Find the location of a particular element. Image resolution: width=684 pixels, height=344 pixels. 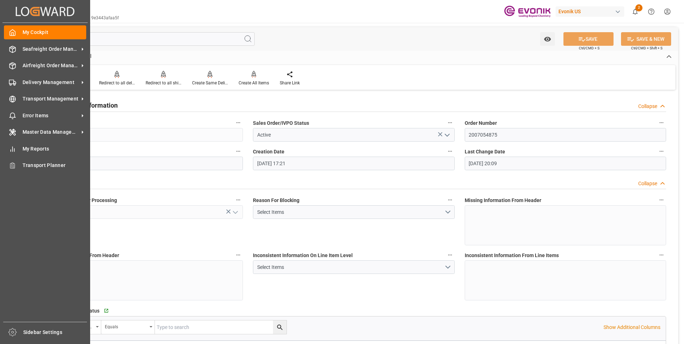

span: Delivery Management is located at coordinates (51, 82).